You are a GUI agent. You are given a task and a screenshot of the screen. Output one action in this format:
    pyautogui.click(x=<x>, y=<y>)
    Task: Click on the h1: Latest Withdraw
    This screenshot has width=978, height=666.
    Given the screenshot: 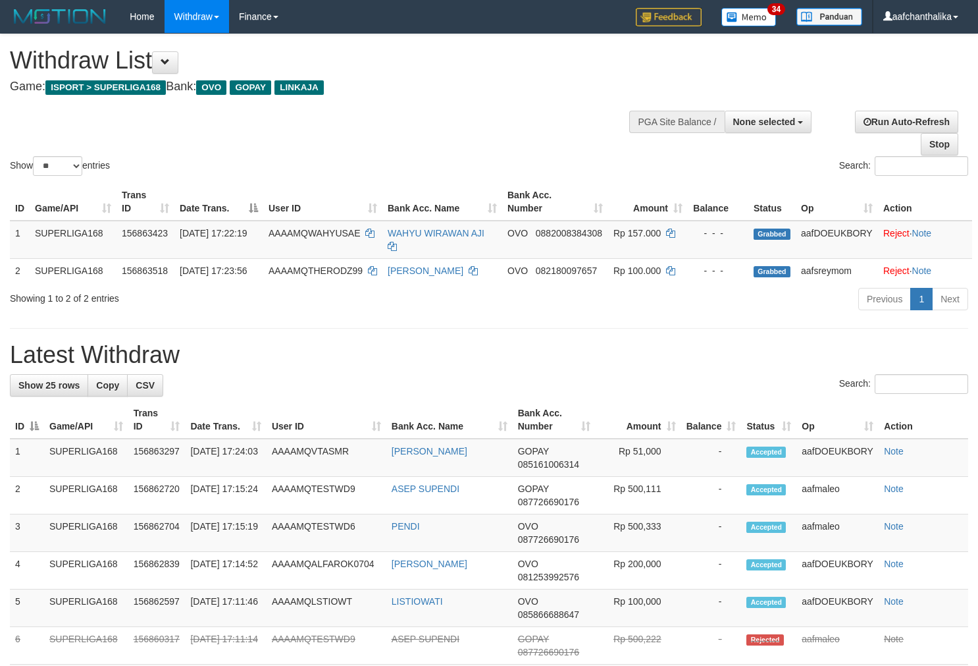 What is the action you would take?
    pyautogui.click(x=489, y=355)
    